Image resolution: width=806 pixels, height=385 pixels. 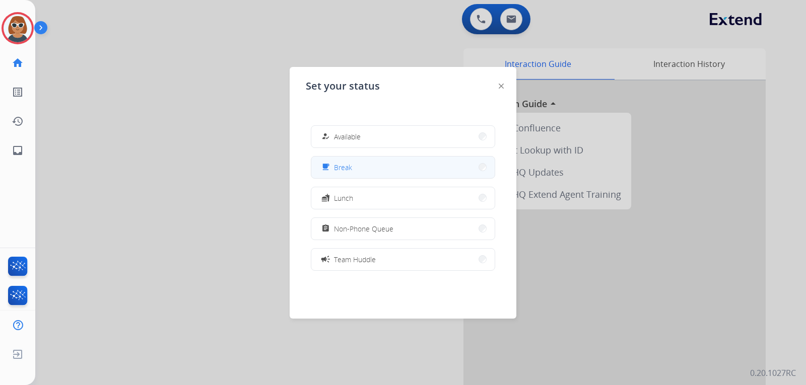 I want to click on button: Non-Phone Queue, so click(x=403, y=229).